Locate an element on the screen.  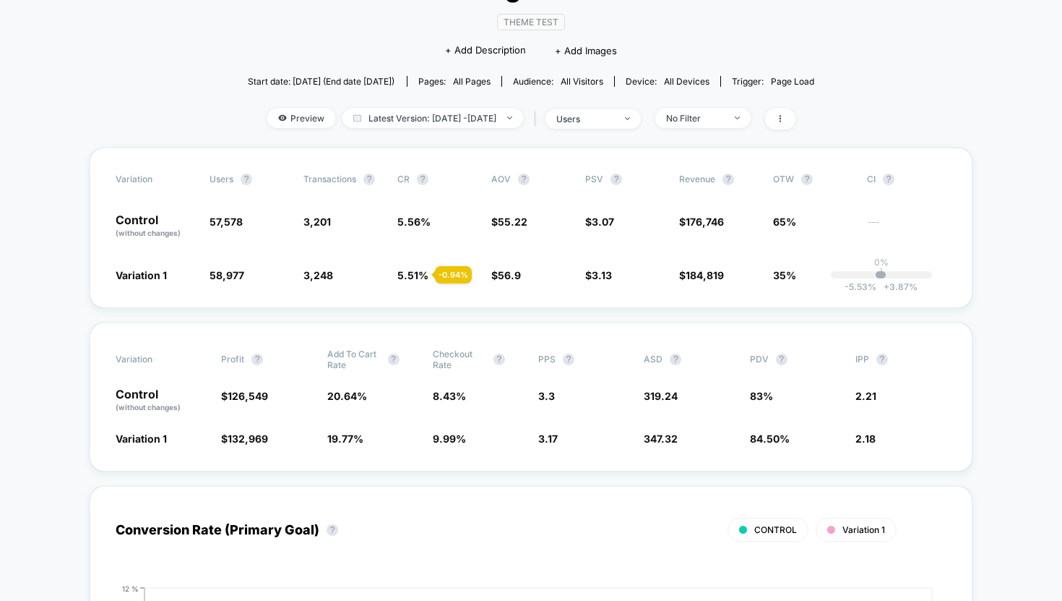
span: all pages is located at coordinates (472, 81).